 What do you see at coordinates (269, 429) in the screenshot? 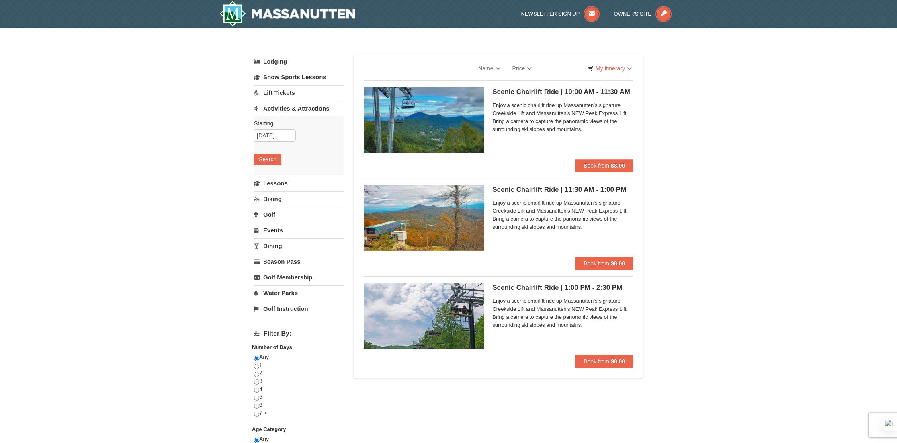
I see `strong: Age Category` at bounding box center [269, 429].